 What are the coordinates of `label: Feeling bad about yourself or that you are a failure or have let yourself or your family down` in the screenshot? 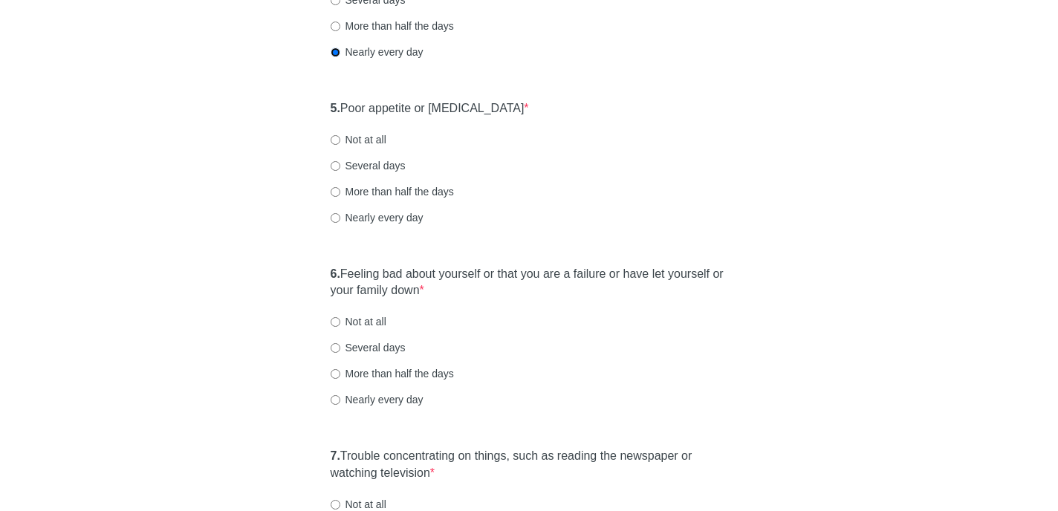 It's located at (529, 283).